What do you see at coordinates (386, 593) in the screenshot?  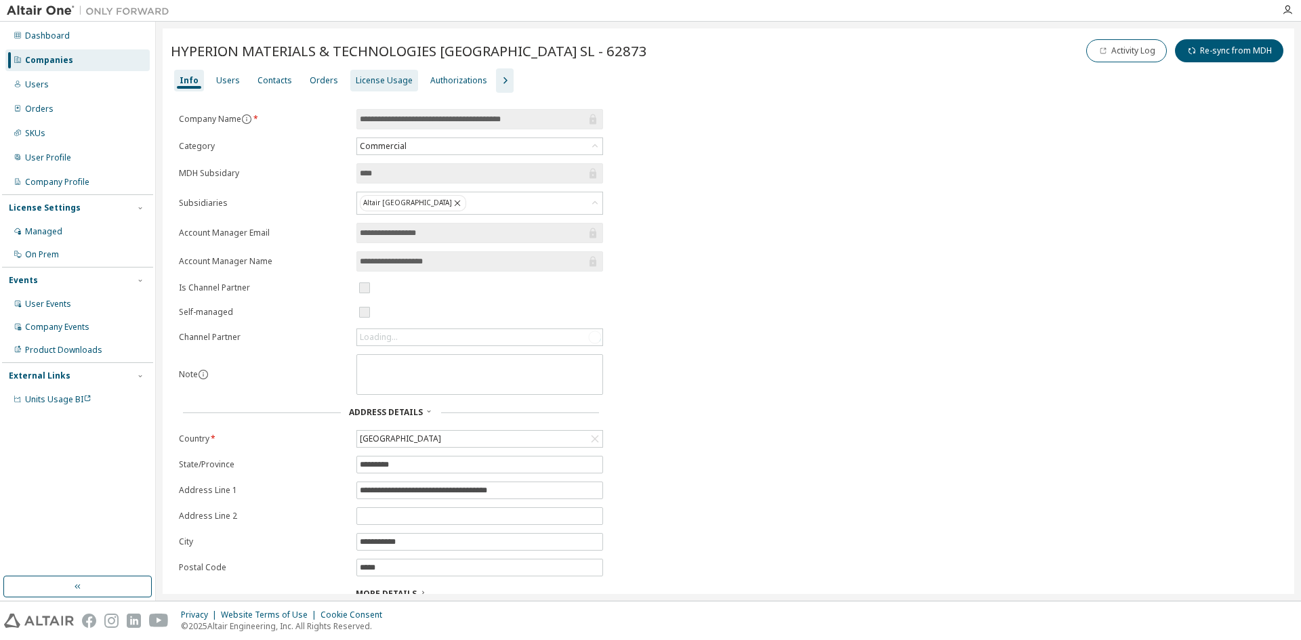 I see `span: More Details` at bounding box center [386, 593].